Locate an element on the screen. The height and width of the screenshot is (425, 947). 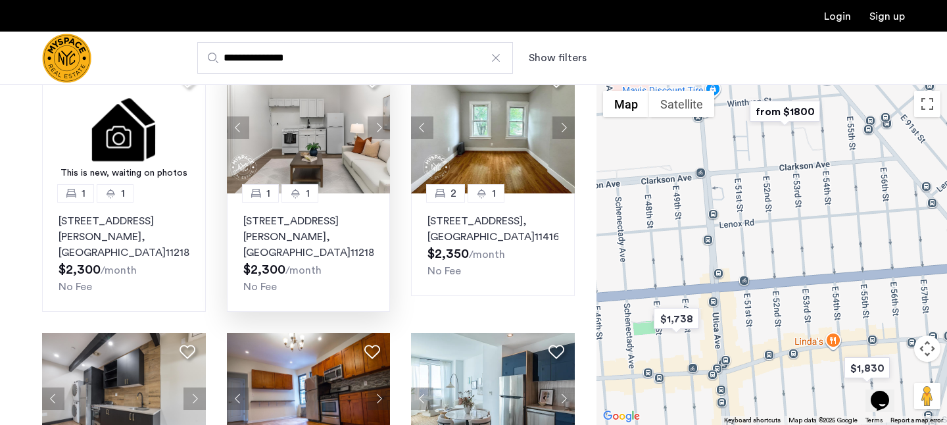
a: Report a map error is located at coordinates (917, 420).